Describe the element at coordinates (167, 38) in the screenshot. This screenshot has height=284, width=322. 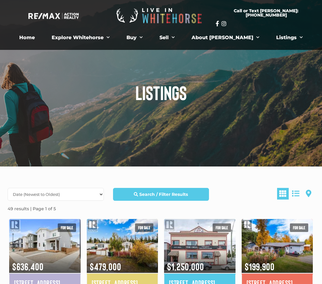
I see `a: Sell` at that location.